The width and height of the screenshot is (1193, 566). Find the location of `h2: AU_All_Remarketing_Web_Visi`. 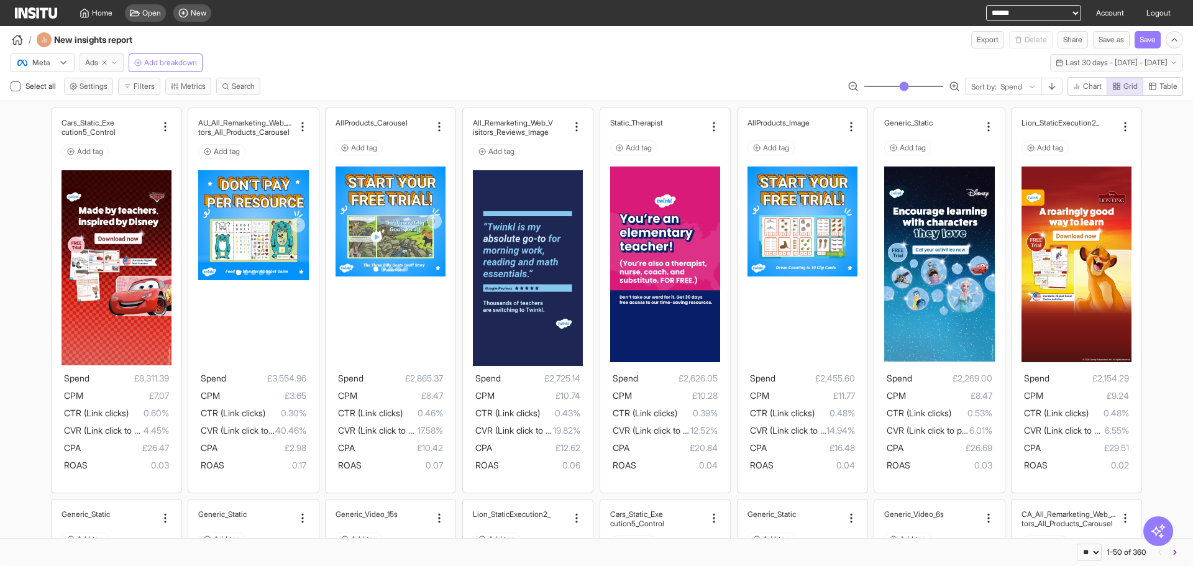

h2: AU_All_Remarketing_Web_Visi is located at coordinates (245, 122).